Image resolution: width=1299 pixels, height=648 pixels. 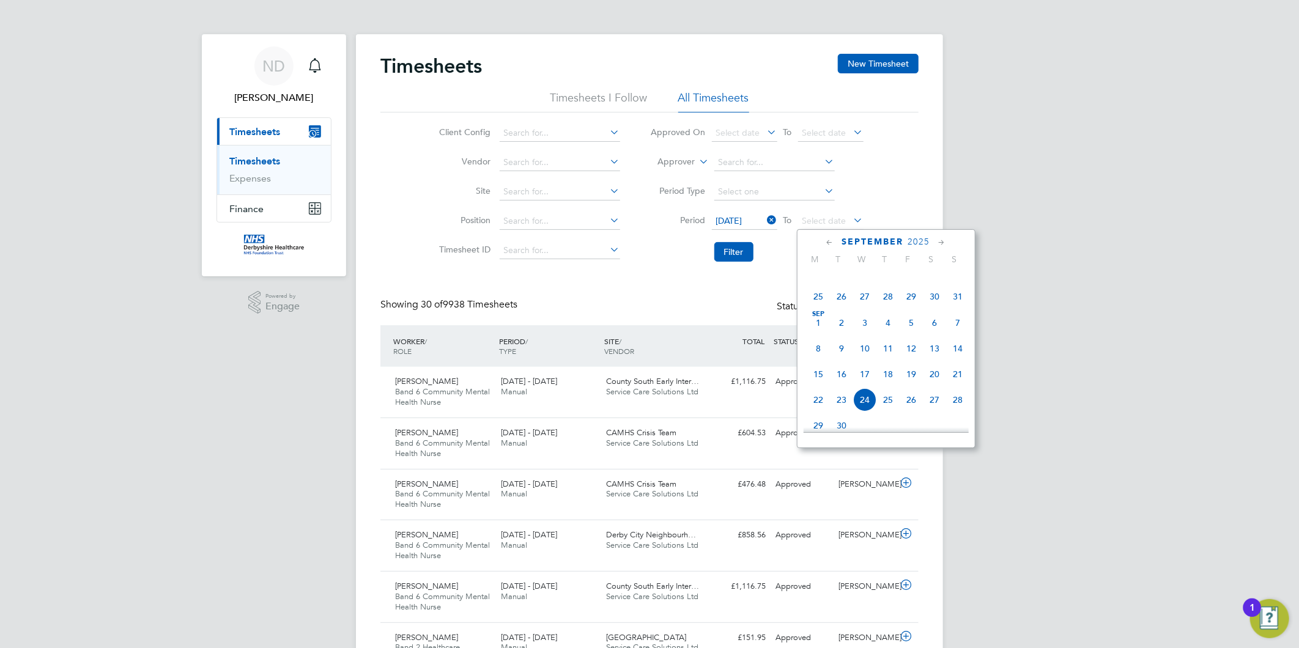 What do you see at coordinates (464, 191) in the screenshot?
I see `label: Site` at bounding box center [464, 191].